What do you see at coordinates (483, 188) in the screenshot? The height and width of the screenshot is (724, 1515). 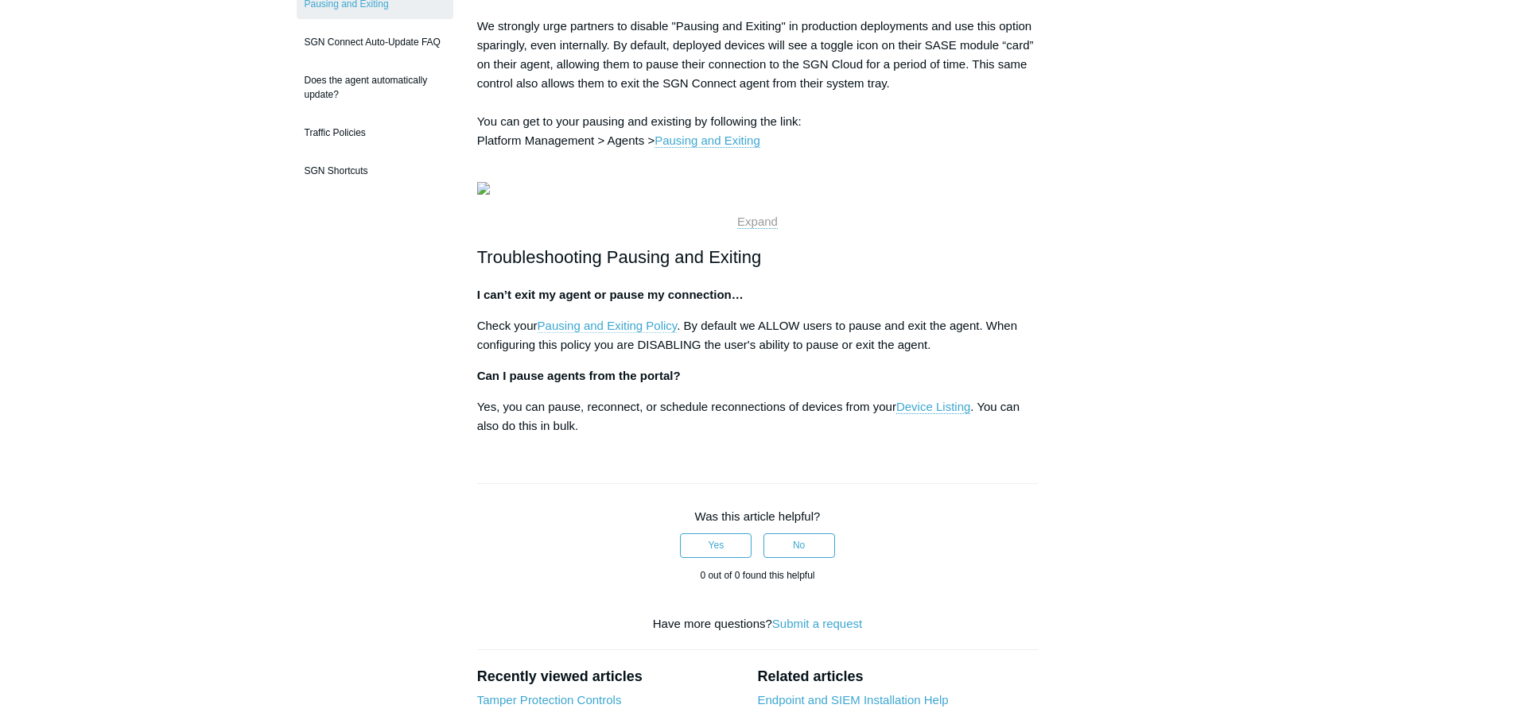 I see `img: 21433749624595` at bounding box center [483, 188].